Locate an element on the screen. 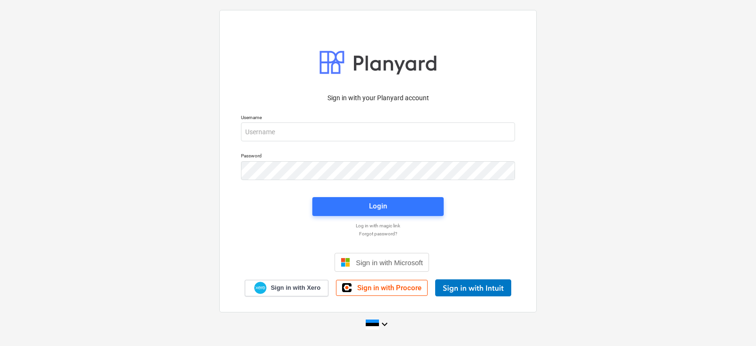 Image resolution: width=756 pixels, height=346 pixels. i: keyboard_arrow_down is located at coordinates (385, 324).